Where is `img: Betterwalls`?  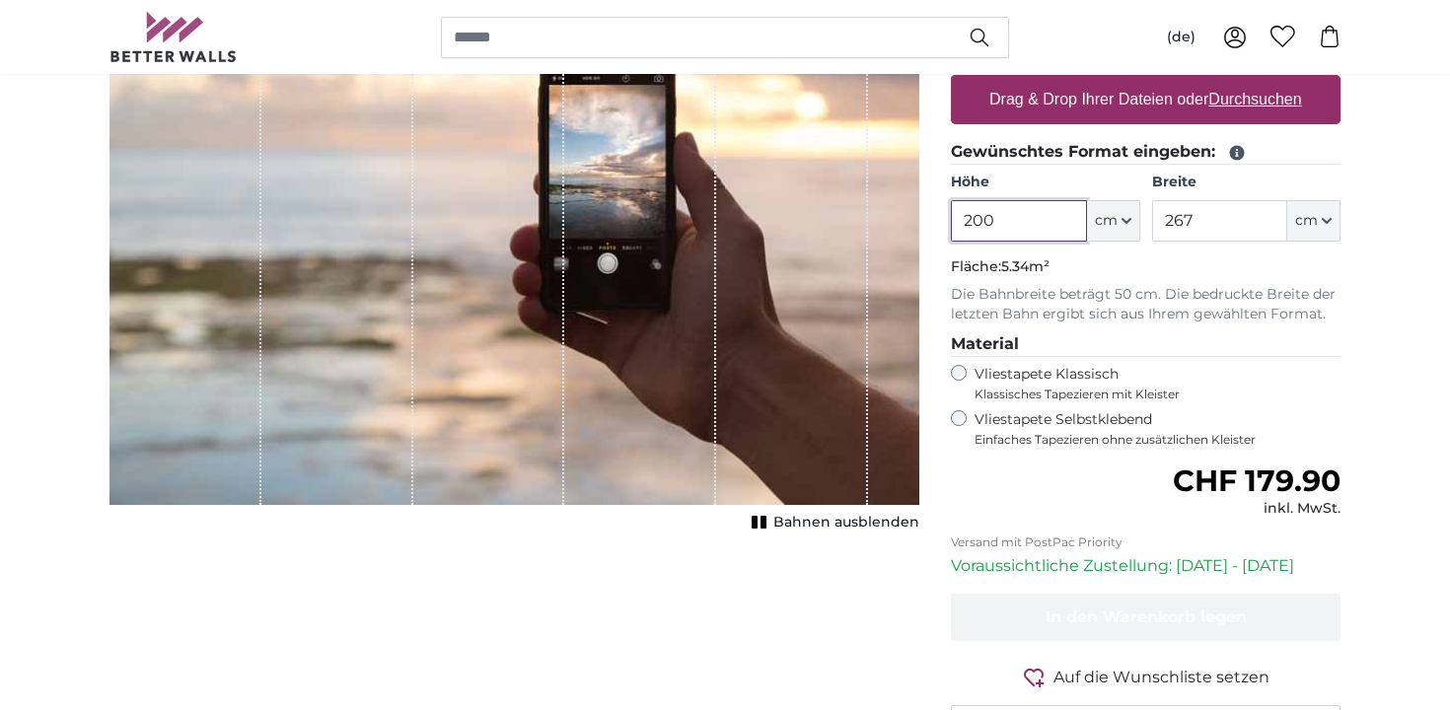
img: Betterwalls is located at coordinates (174, 37).